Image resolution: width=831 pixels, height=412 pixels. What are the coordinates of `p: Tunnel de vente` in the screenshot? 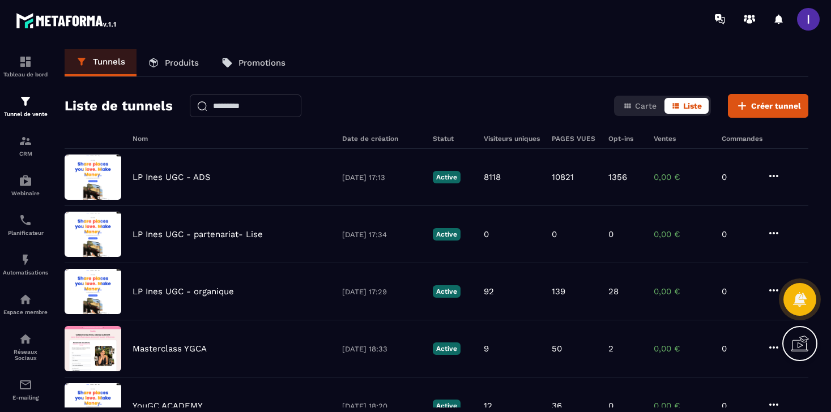 It's located at (25, 114).